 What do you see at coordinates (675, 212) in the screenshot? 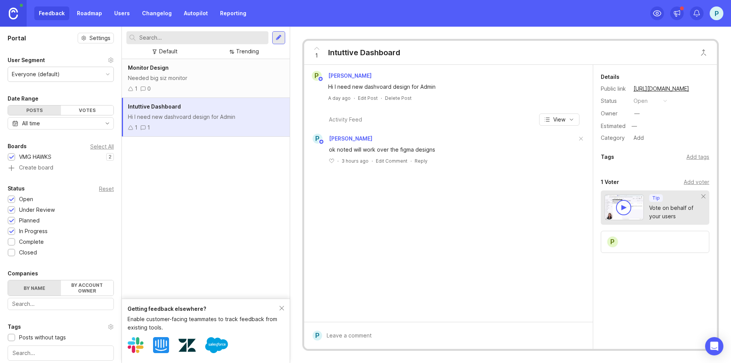
I see `div: Vote on behalf of your users` at bounding box center [675, 212].